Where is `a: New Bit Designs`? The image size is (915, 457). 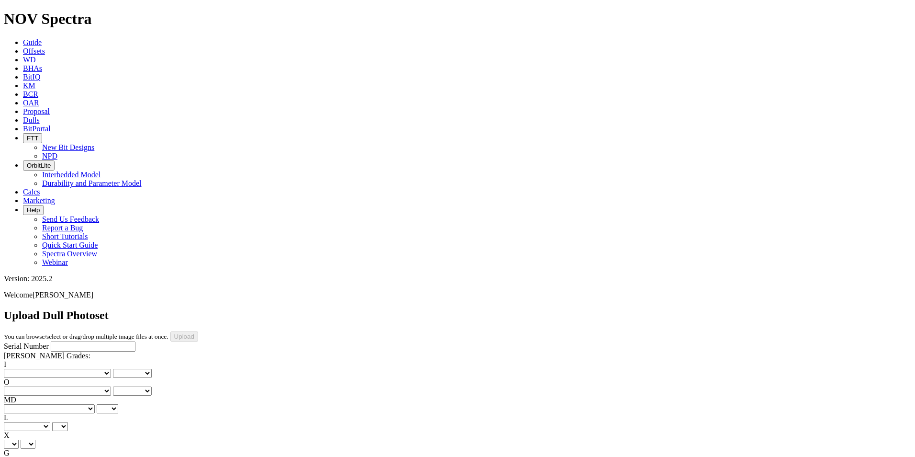
a: New Bit Designs is located at coordinates (68, 147).